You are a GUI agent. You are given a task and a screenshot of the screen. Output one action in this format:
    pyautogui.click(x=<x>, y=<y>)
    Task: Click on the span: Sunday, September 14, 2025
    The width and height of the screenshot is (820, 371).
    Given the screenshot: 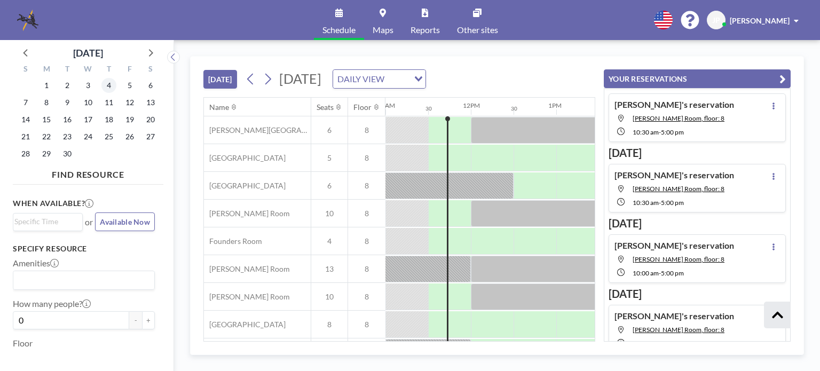 What is the action you would take?
    pyautogui.click(x=26, y=120)
    